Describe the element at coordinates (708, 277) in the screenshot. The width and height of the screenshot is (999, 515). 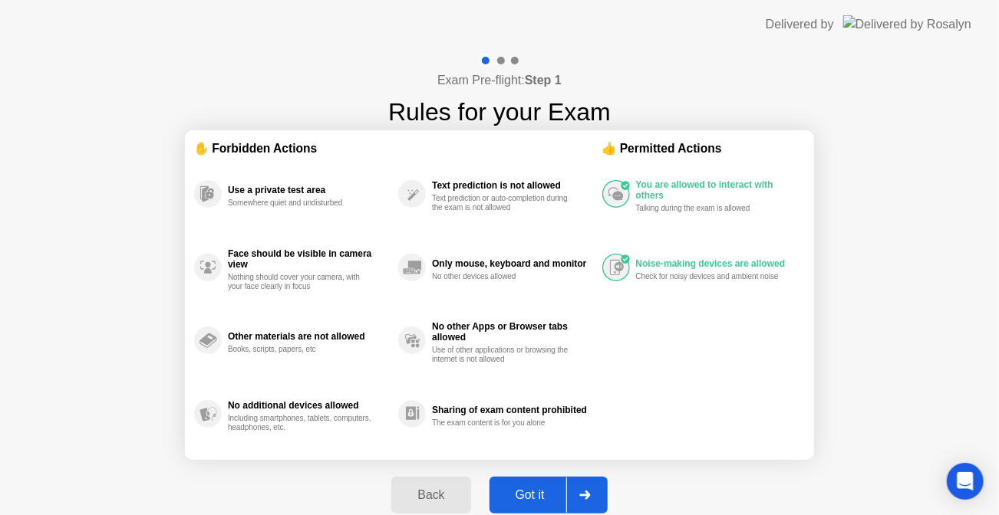
I see `div: Check for noisy devices and ambient noise` at that location.